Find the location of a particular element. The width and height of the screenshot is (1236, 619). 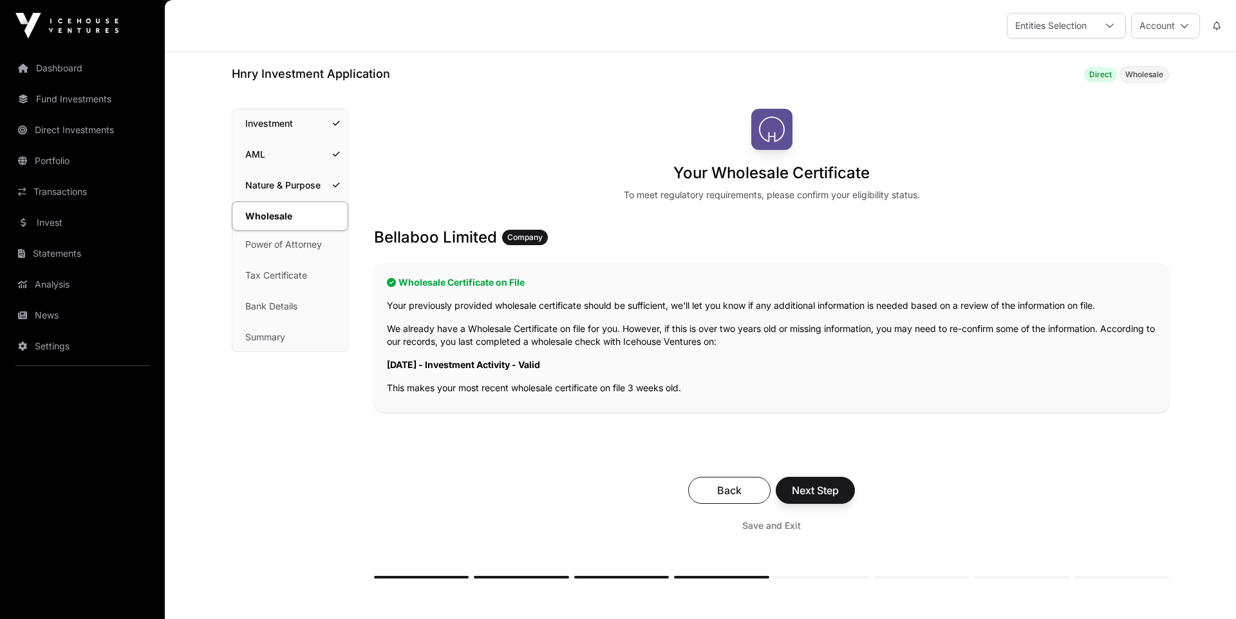

p: This makes your most recent wholesale certificate on file 3 weeks old. is located at coordinates (771, 388).